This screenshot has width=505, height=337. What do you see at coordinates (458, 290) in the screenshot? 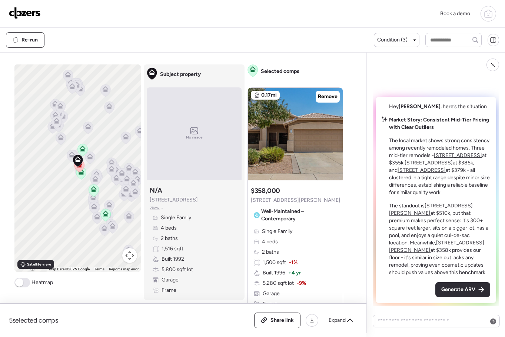
I see `span: Generate ARV` at bounding box center [458, 290].